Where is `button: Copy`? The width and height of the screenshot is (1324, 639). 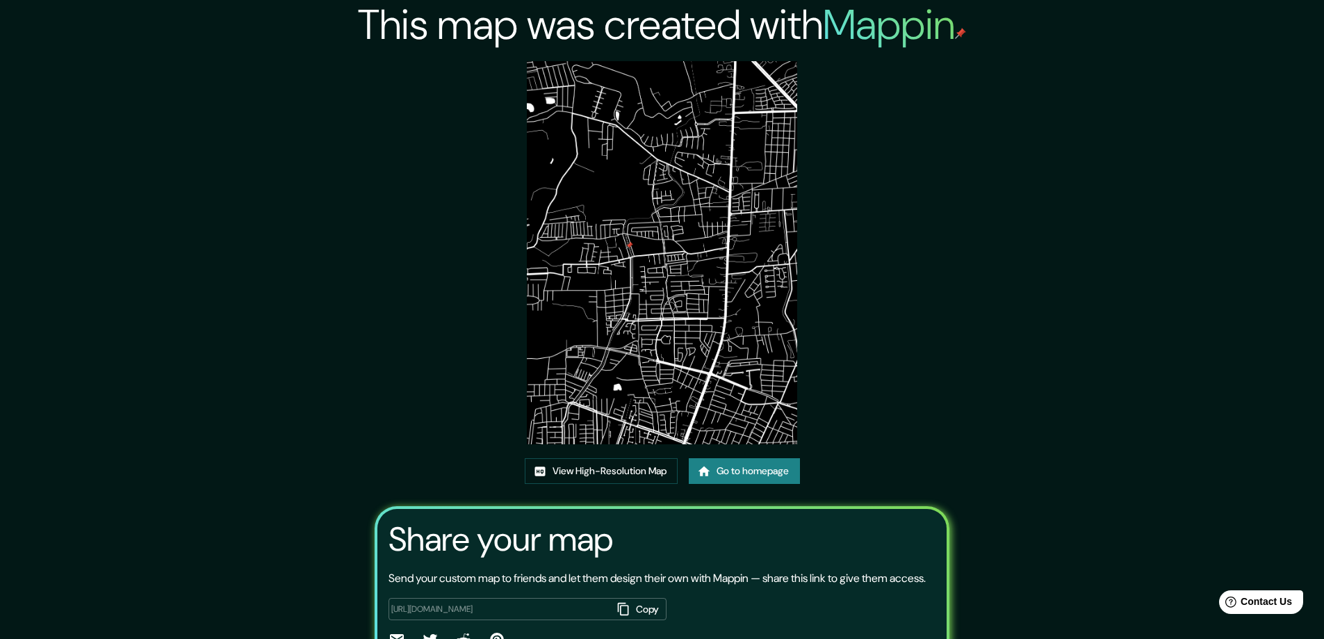
button: Copy is located at coordinates (639, 609).